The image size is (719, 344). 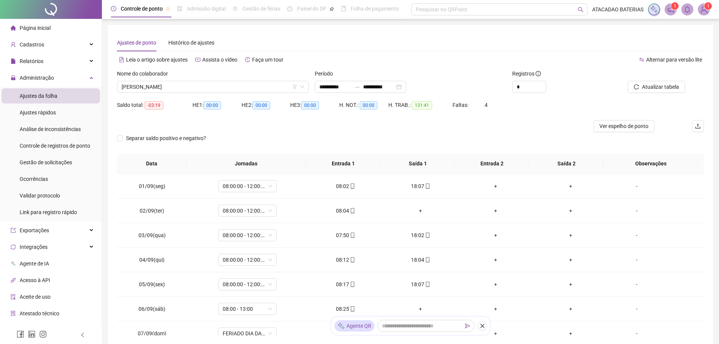 I want to click on span: Administração, so click(x=37, y=78).